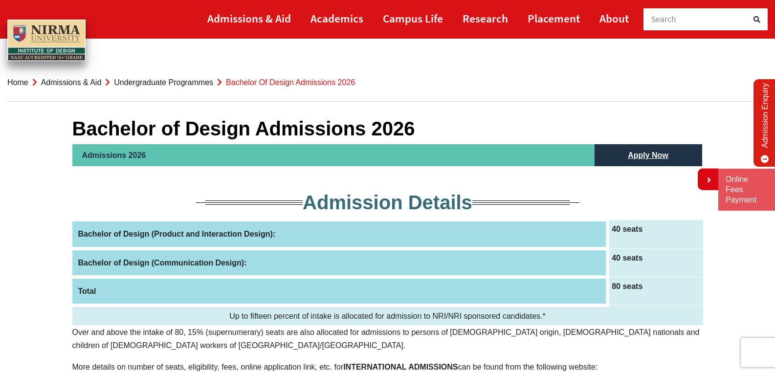 The image size is (775, 374). I want to click on b: INTERNATIONAL ADMISSIONS, so click(401, 367).